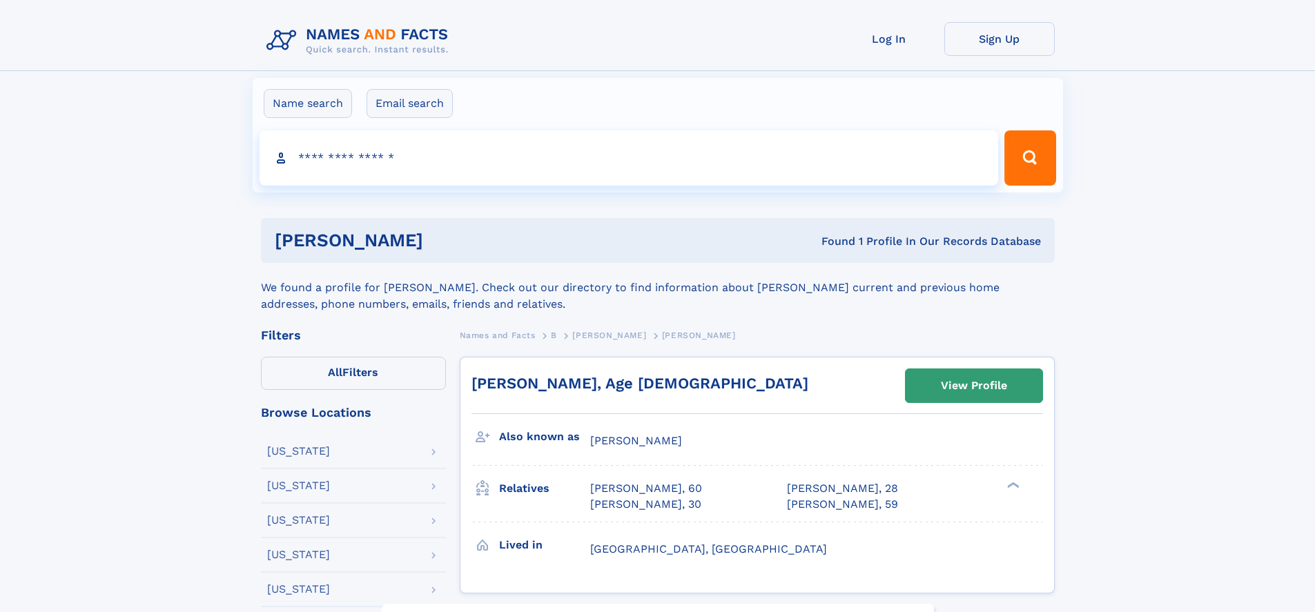  Describe the element at coordinates (360, 41) in the screenshot. I see `img: Logo Names and Facts` at that location.